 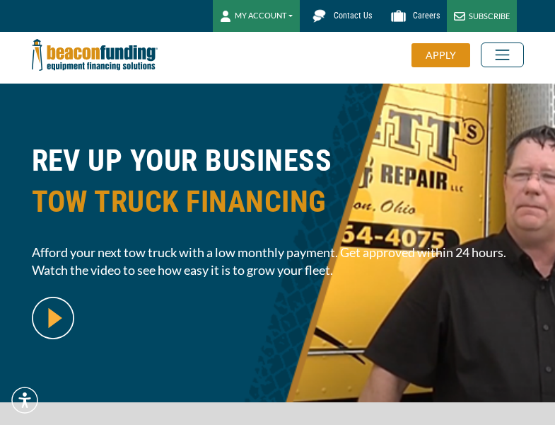 I want to click on img: video modal pop-up play button, so click(x=53, y=318).